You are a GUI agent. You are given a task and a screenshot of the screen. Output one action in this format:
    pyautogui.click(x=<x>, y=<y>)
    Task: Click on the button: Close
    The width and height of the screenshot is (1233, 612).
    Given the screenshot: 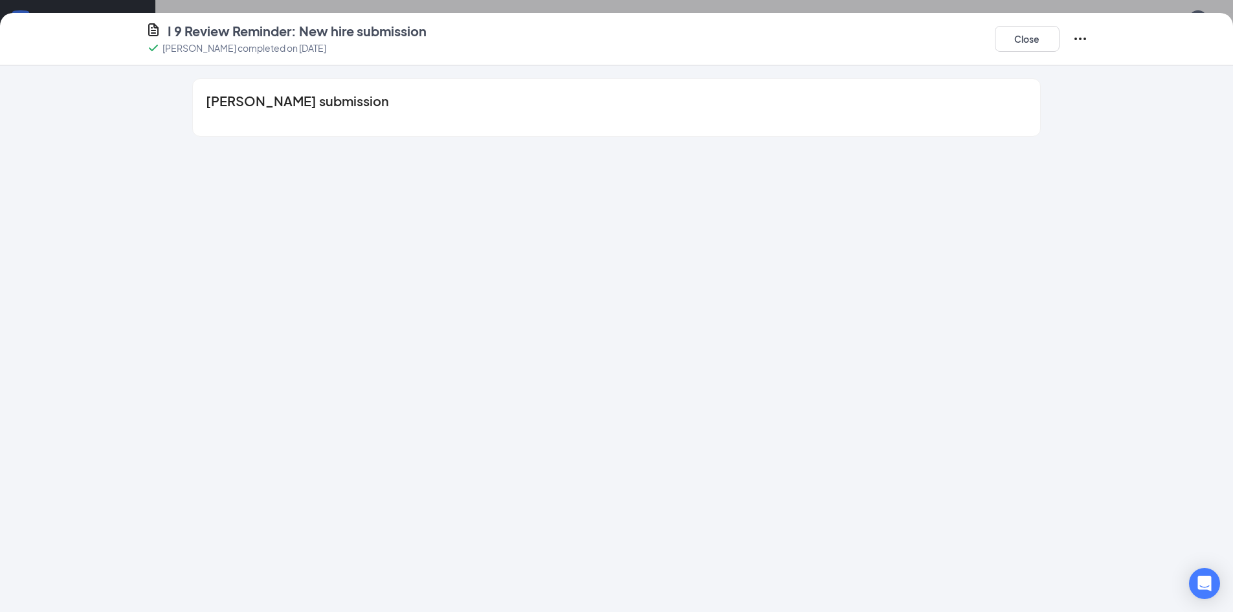 What is the action you would take?
    pyautogui.click(x=1027, y=39)
    